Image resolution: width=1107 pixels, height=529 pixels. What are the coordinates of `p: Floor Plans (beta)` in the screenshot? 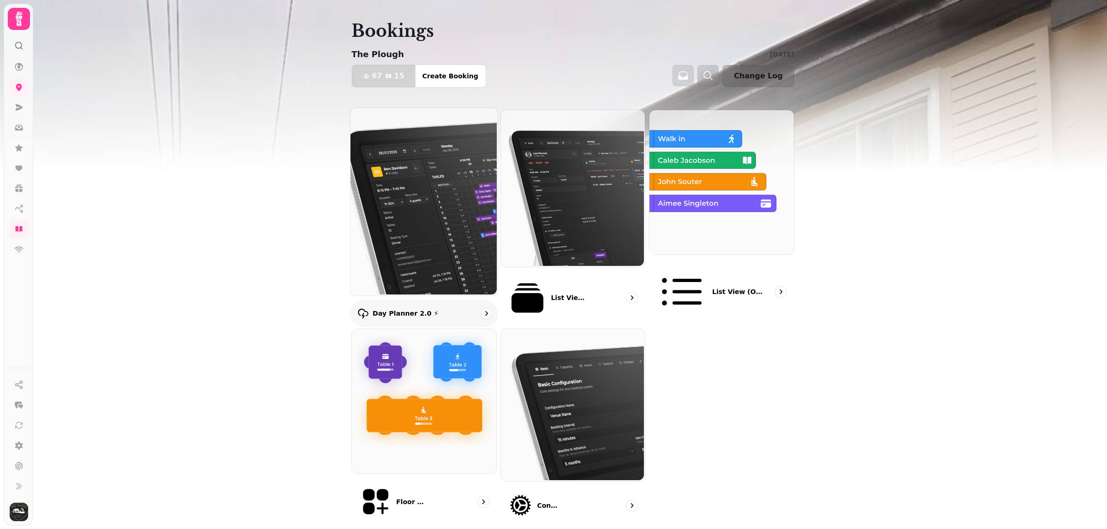 It's located at (412, 502).